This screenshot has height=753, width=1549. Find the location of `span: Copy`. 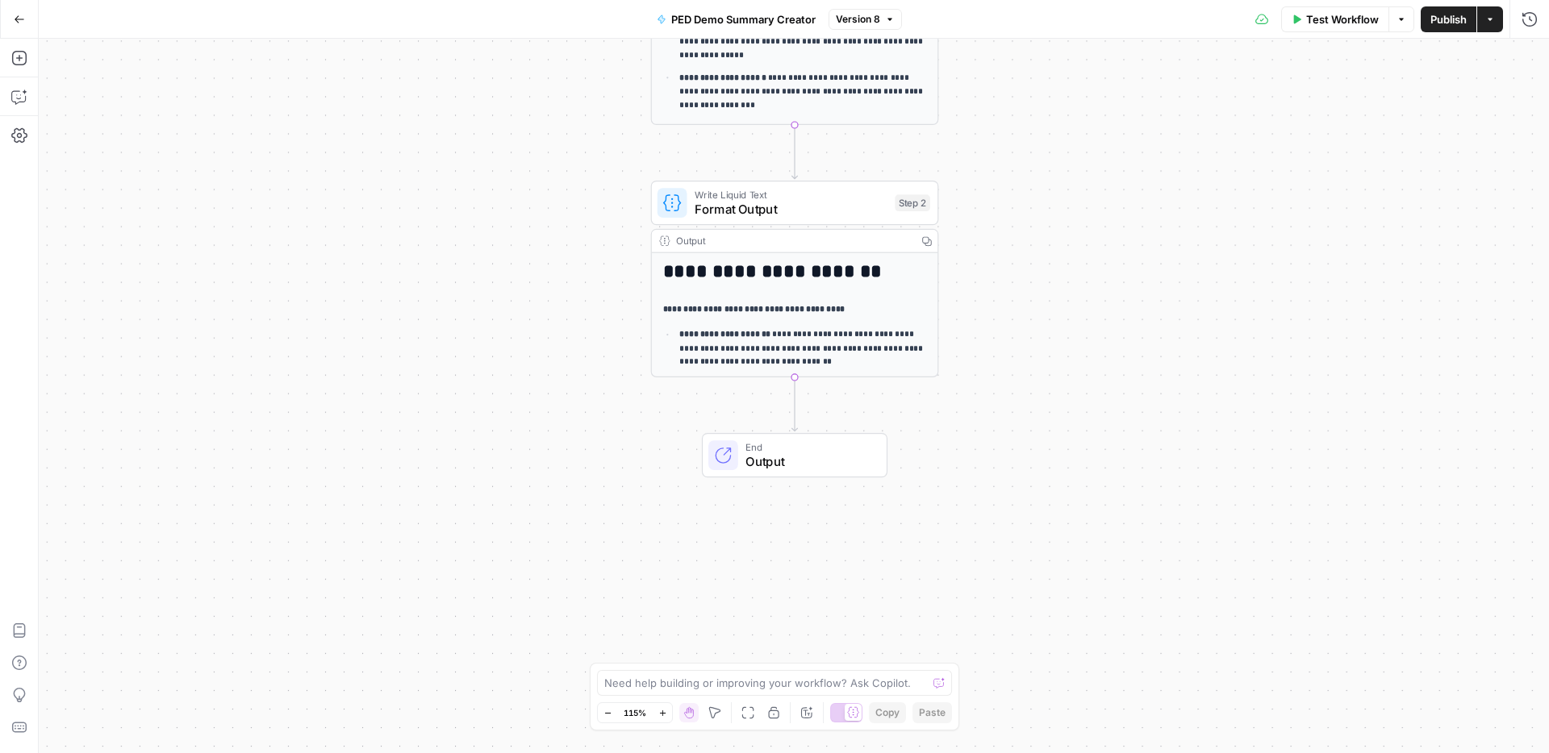

span: Copy is located at coordinates (887, 713).